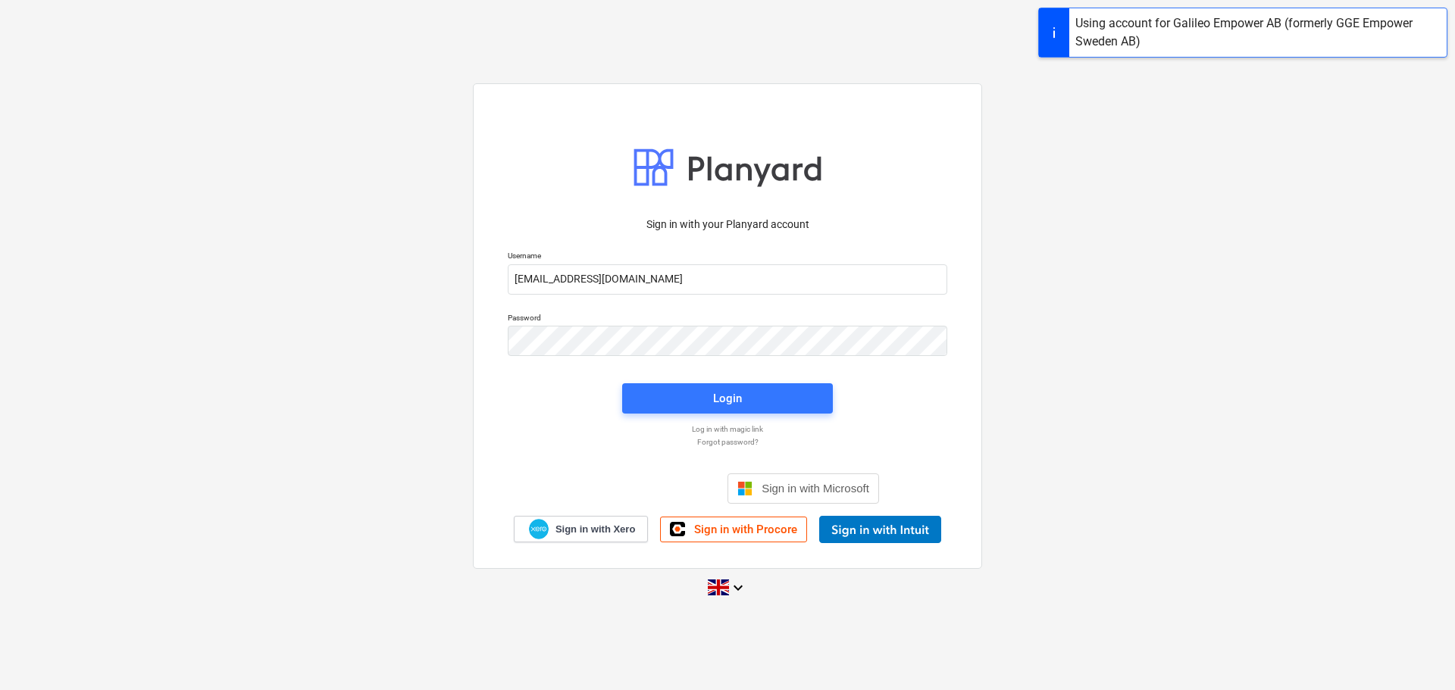  I want to click on p: Log in with magic link, so click(727, 429).